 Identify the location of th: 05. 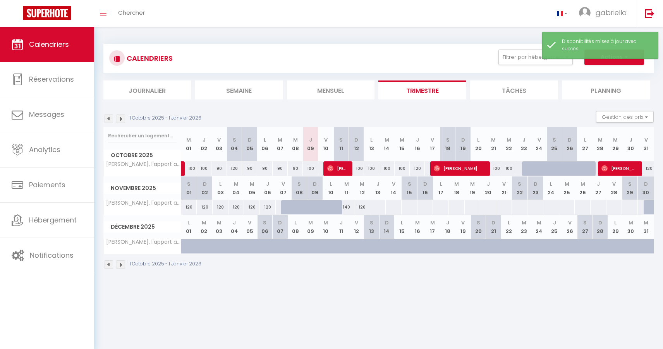
(252, 188).